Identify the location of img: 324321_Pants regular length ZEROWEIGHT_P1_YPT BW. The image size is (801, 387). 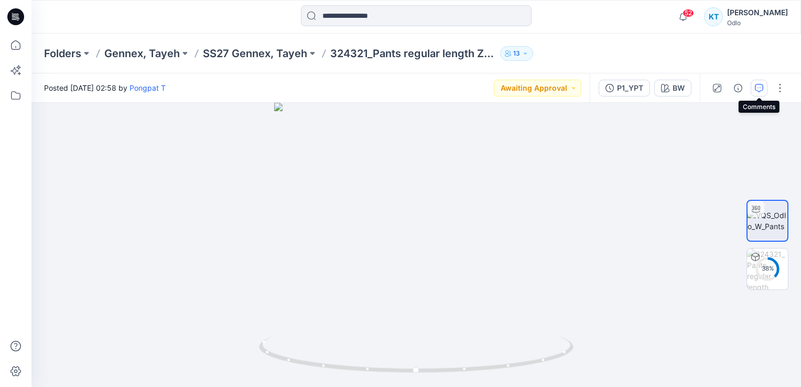
(768, 269).